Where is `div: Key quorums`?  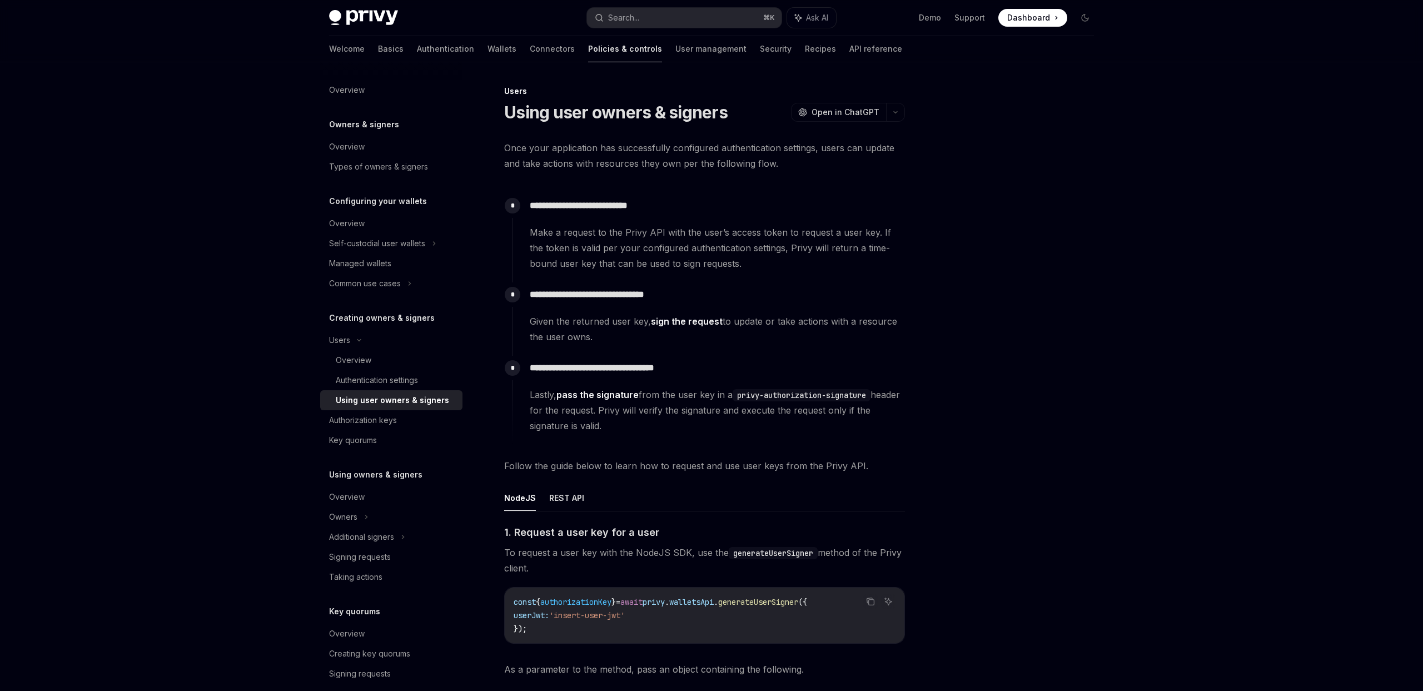
div: Key quorums is located at coordinates (353, 440).